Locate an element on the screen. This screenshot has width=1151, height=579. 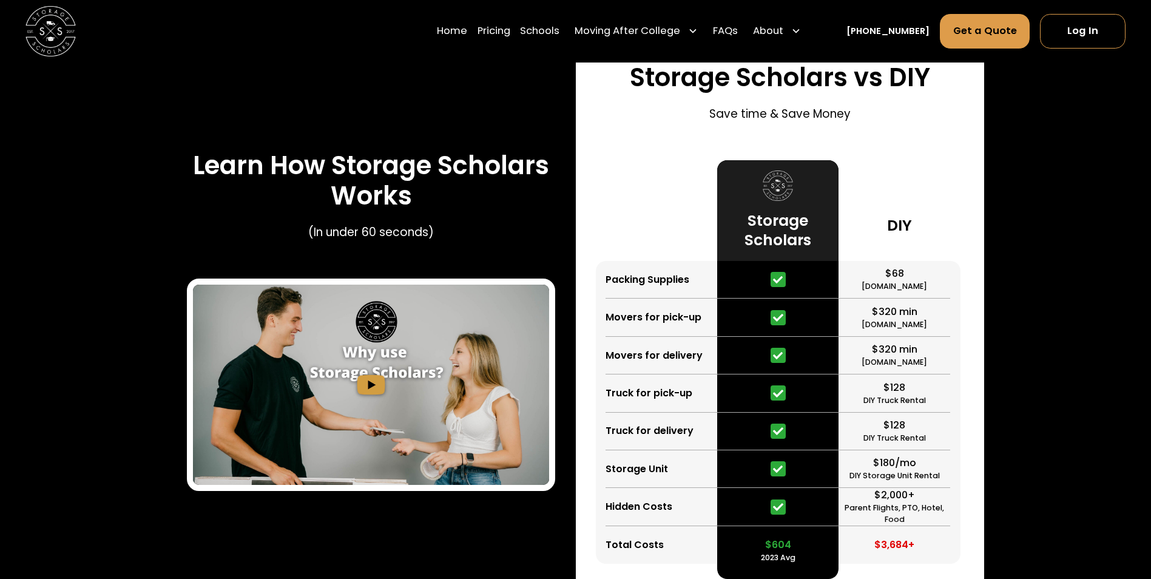
div: Truck for delivery is located at coordinates (649, 431).